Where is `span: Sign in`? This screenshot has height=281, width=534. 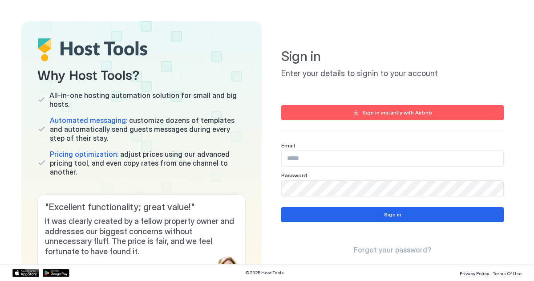
span: Sign in is located at coordinates (392, 56).